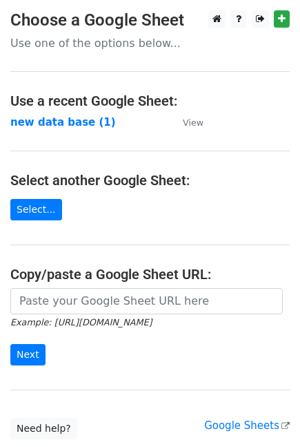 The width and height of the screenshot is (300, 447). What do you see at coordinates (43, 428) in the screenshot?
I see `a: Need help?` at bounding box center [43, 428].